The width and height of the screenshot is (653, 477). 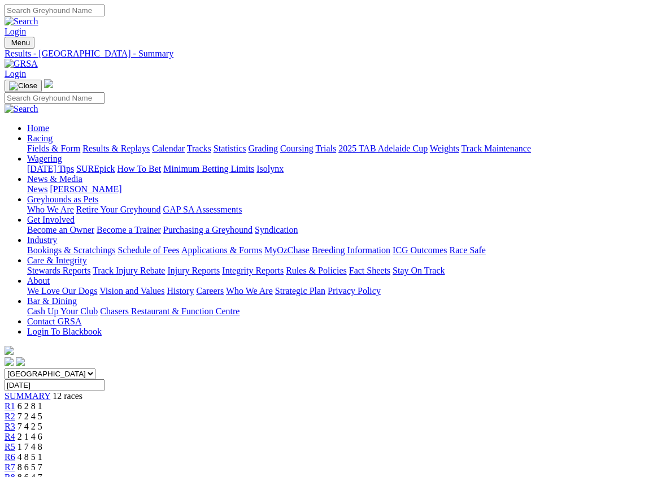 What do you see at coordinates (276, 230) in the screenshot?
I see `a: Syndication` at bounding box center [276, 230].